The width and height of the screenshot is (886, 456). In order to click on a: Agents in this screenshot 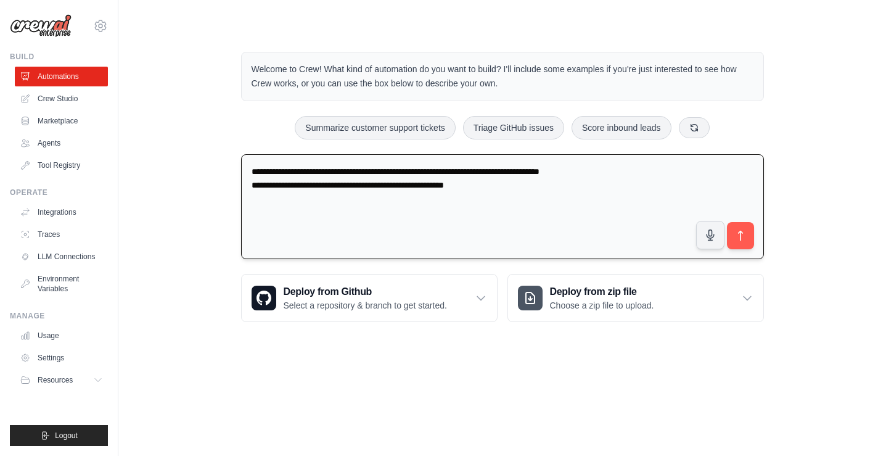, I will do `click(61, 143)`.